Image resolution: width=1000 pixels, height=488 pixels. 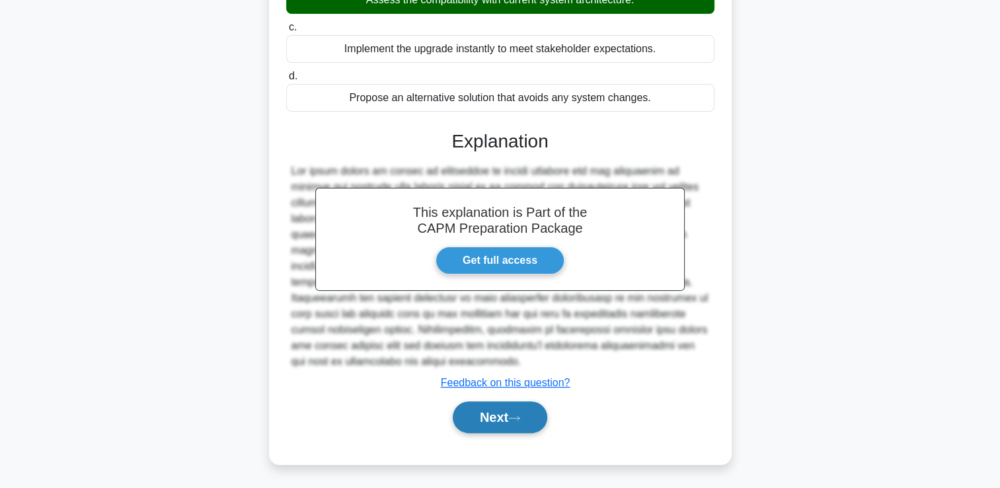 What do you see at coordinates (293, 26) in the screenshot?
I see `span: c.` at bounding box center [293, 26].